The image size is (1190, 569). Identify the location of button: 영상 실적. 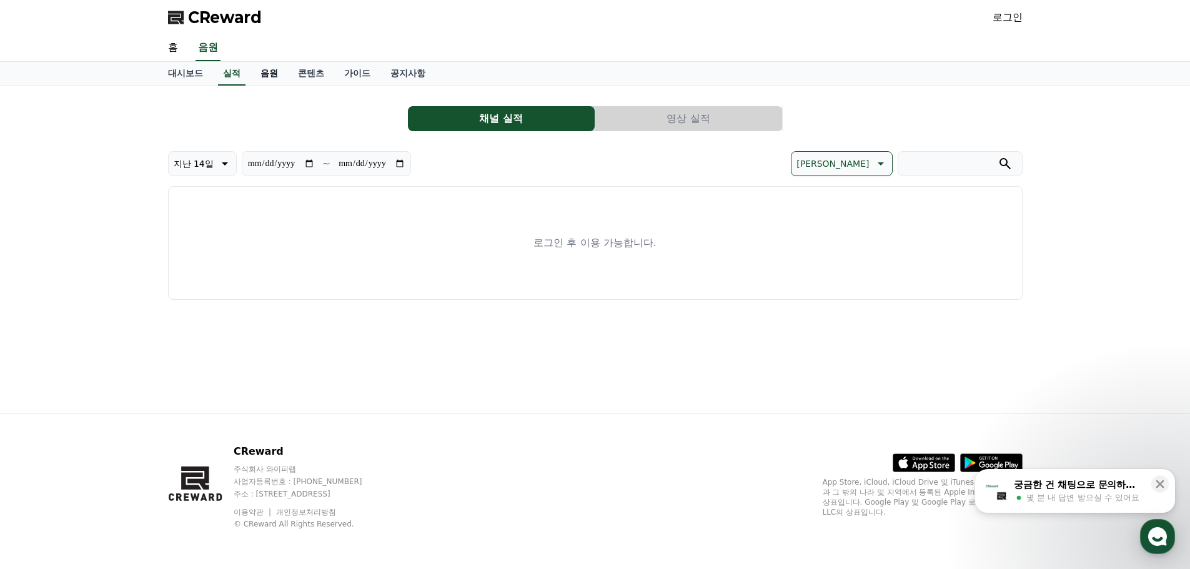
(688, 119).